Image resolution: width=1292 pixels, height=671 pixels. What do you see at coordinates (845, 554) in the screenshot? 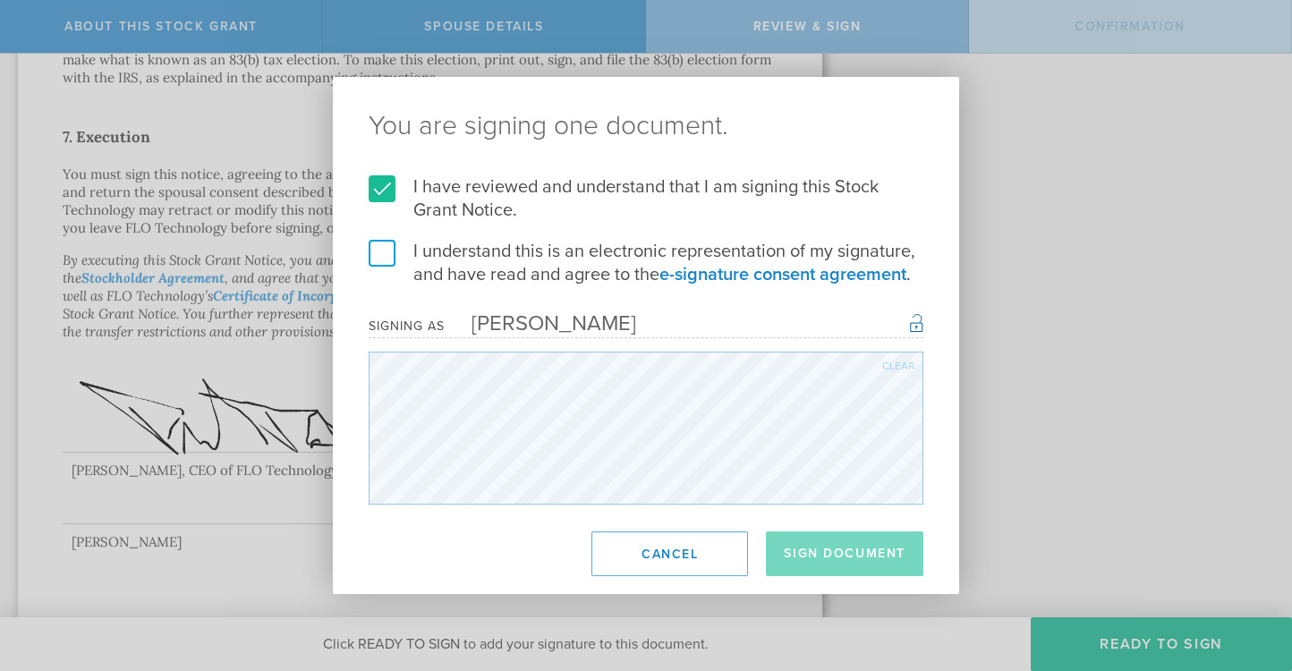
I see `button: Sign Document` at bounding box center [845, 554].